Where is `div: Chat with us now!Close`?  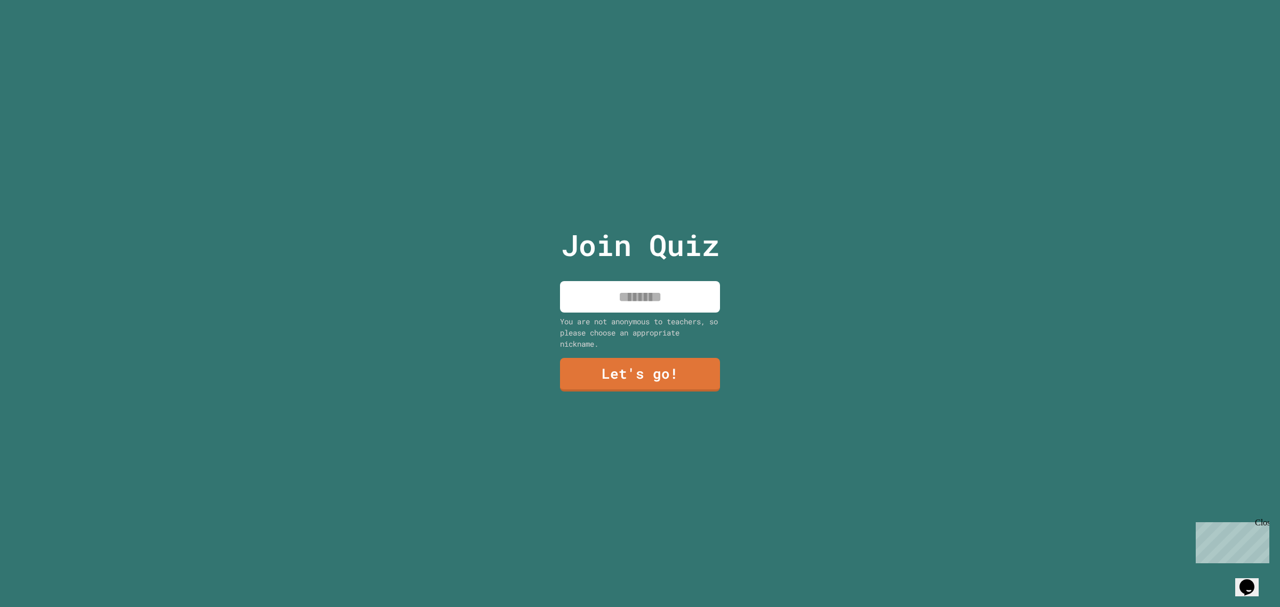
div: Chat with us now!Close is located at coordinates (39, 36).